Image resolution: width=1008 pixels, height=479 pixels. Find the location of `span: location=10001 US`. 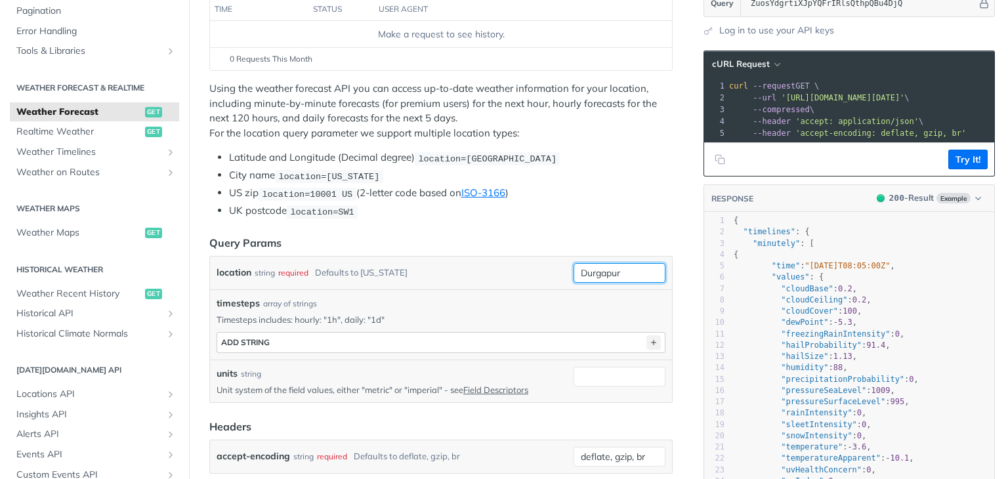

span: location=10001 US is located at coordinates (307, 194).